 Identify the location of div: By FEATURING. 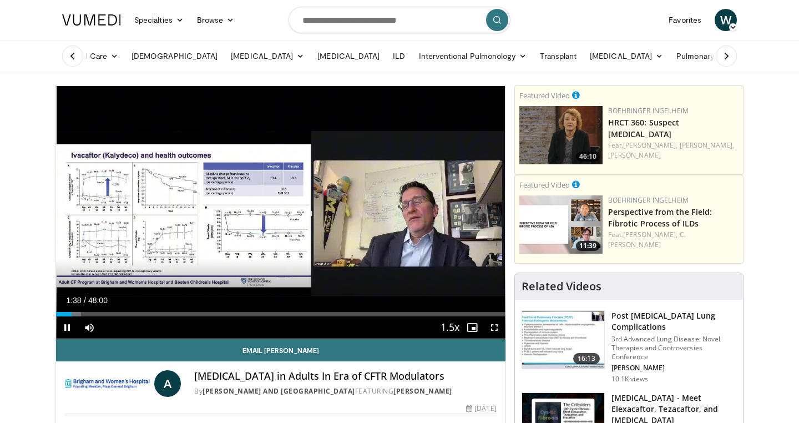
(345, 391).